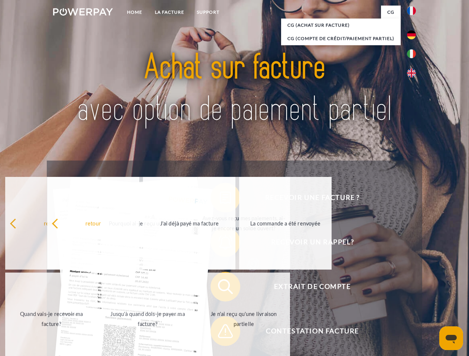  What do you see at coordinates (341, 25) in the screenshot?
I see `a: CG (achat sur facture)` at bounding box center [341, 25].